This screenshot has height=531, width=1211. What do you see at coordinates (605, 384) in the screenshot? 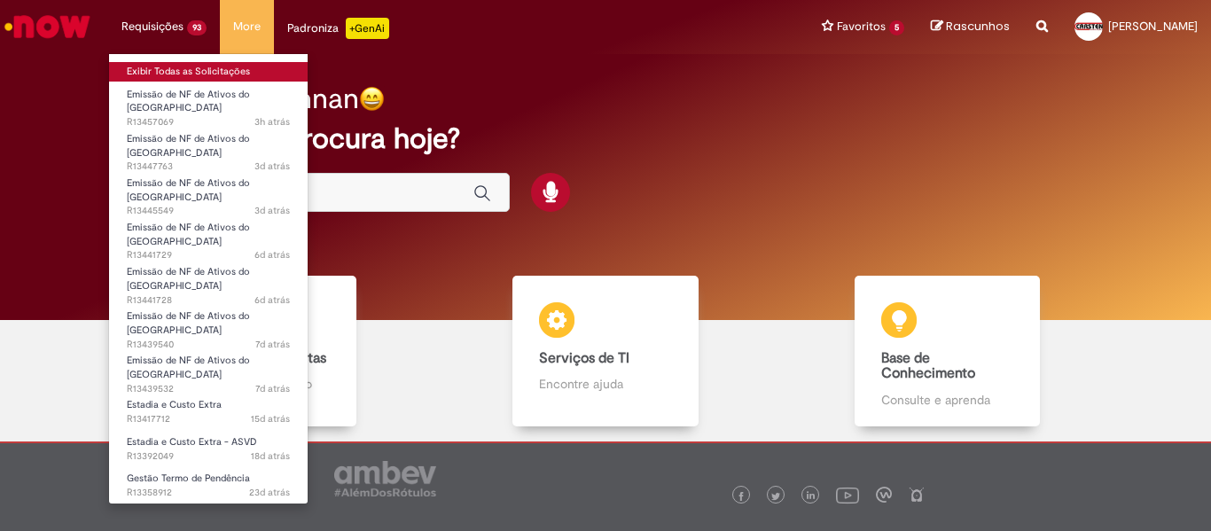
I see `p: Encontre ajuda` at bounding box center [605, 384].